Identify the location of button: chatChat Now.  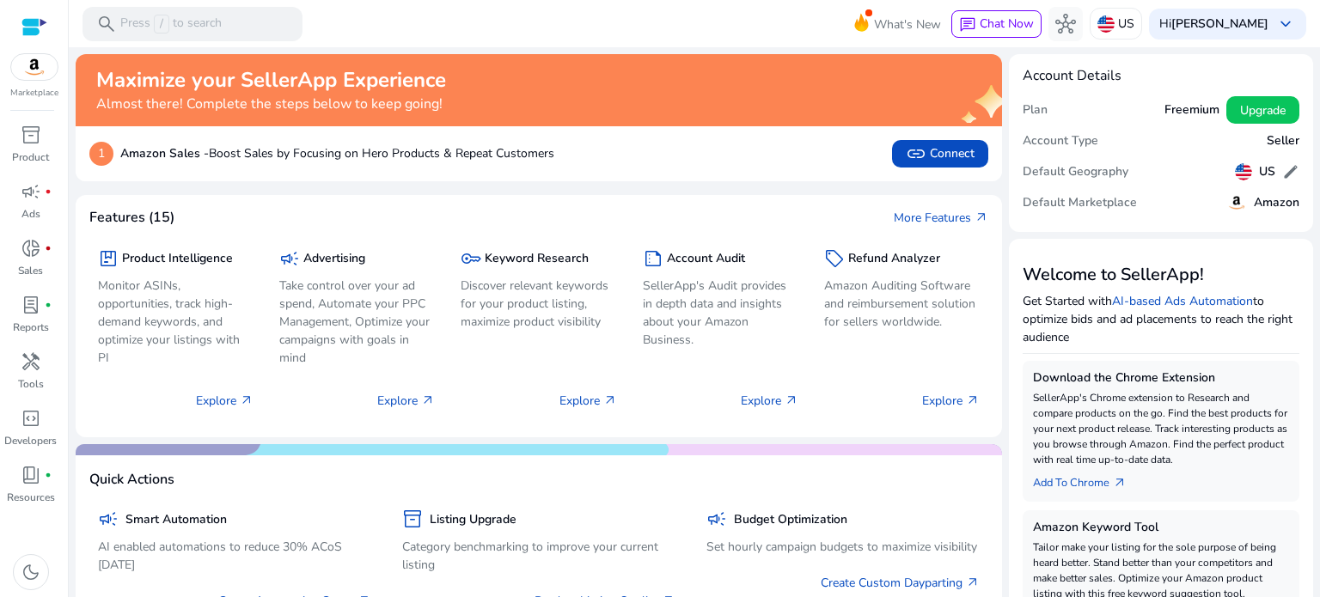
(996, 24).